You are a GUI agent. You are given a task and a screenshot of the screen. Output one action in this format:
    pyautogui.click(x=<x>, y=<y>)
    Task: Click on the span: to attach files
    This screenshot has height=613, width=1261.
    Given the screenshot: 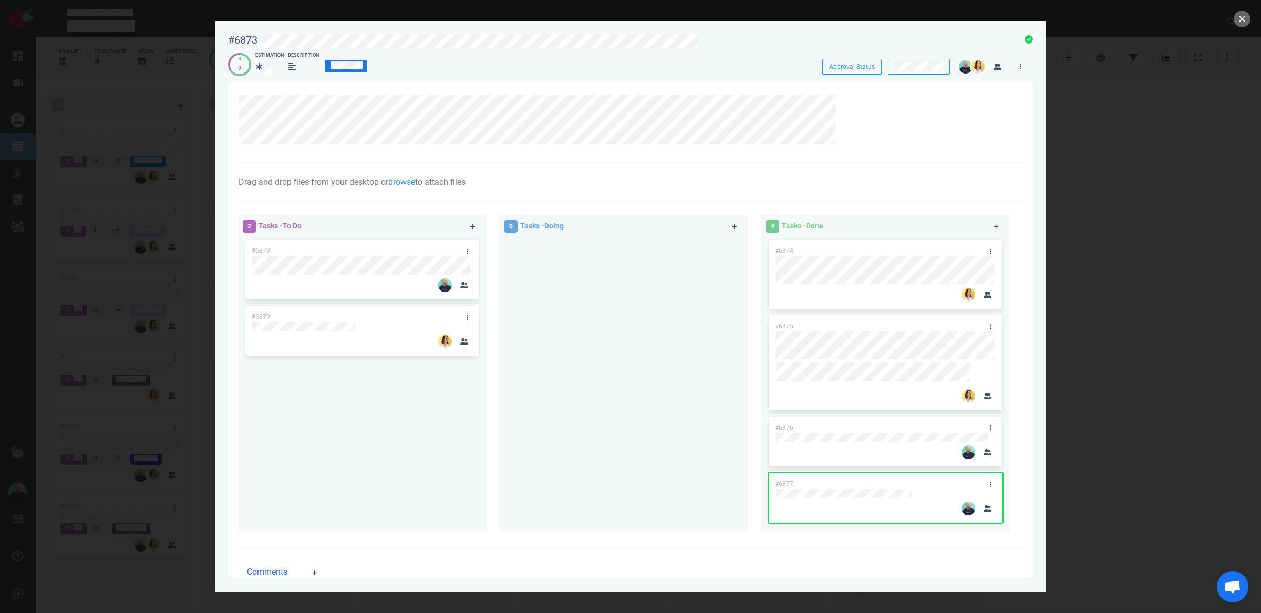 What is the action you would take?
    pyautogui.click(x=440, y=182)
    